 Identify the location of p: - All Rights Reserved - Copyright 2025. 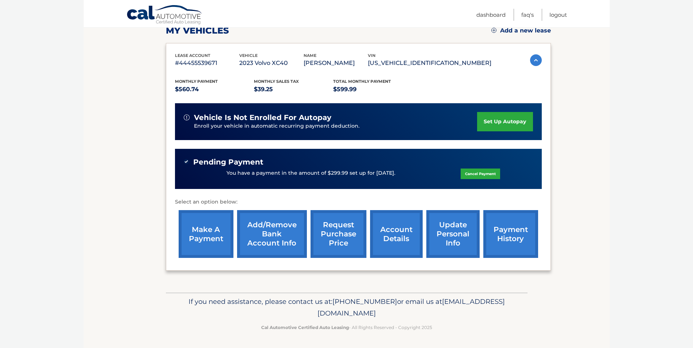
(346, 327).